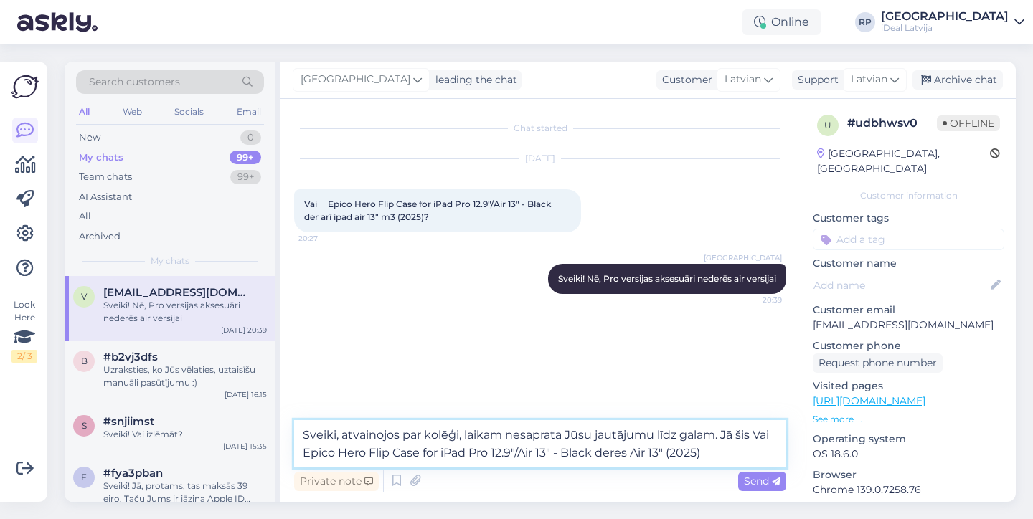 The image size is (1033, 519). What do you see at coordinates (24, 331) in the screenshot?
I see `div: Look Here` at bounding box center [24, 331].